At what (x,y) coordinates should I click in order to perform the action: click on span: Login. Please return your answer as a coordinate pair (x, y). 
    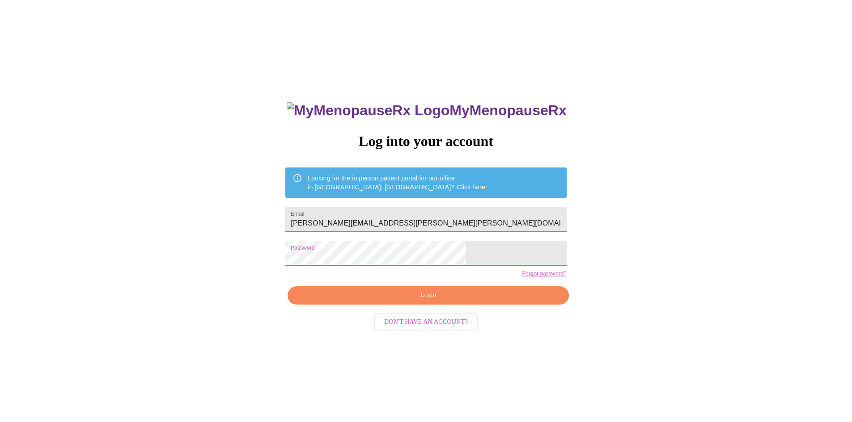
    Looking at the image, I should click on (428, 295).